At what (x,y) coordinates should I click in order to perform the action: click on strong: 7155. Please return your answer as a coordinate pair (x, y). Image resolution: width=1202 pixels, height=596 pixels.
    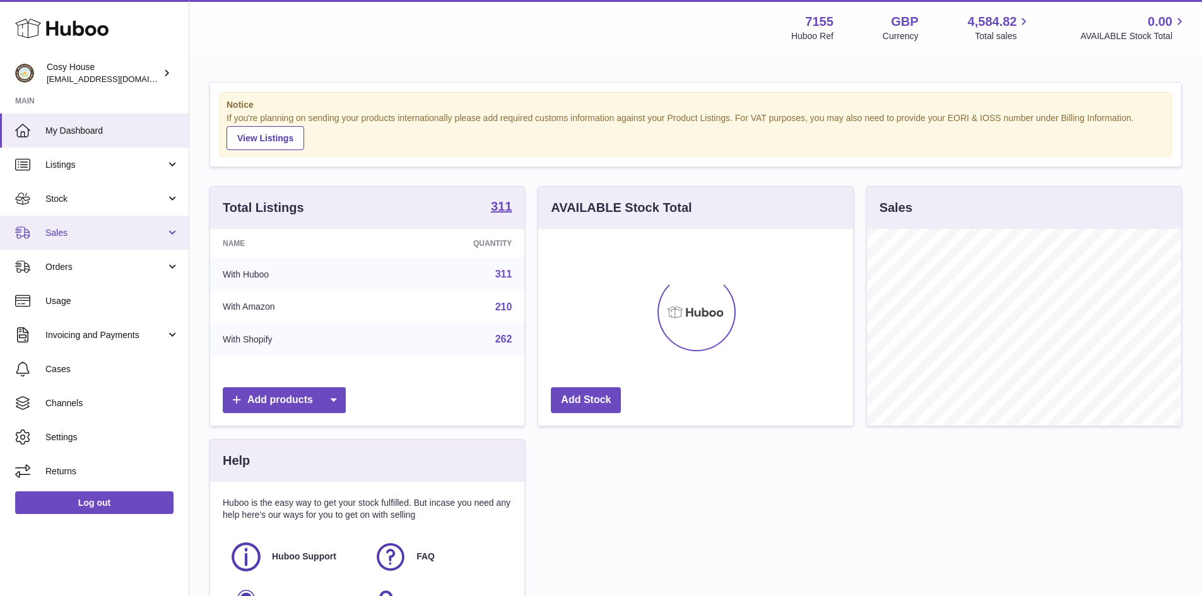
    Looking at the image, I should click on (819, 21).